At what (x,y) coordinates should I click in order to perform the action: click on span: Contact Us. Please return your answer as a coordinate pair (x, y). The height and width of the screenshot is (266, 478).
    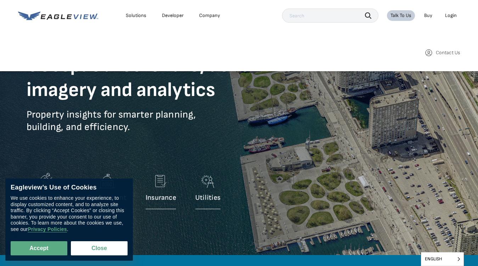
    Looking at the image, I should click on (447, 53).